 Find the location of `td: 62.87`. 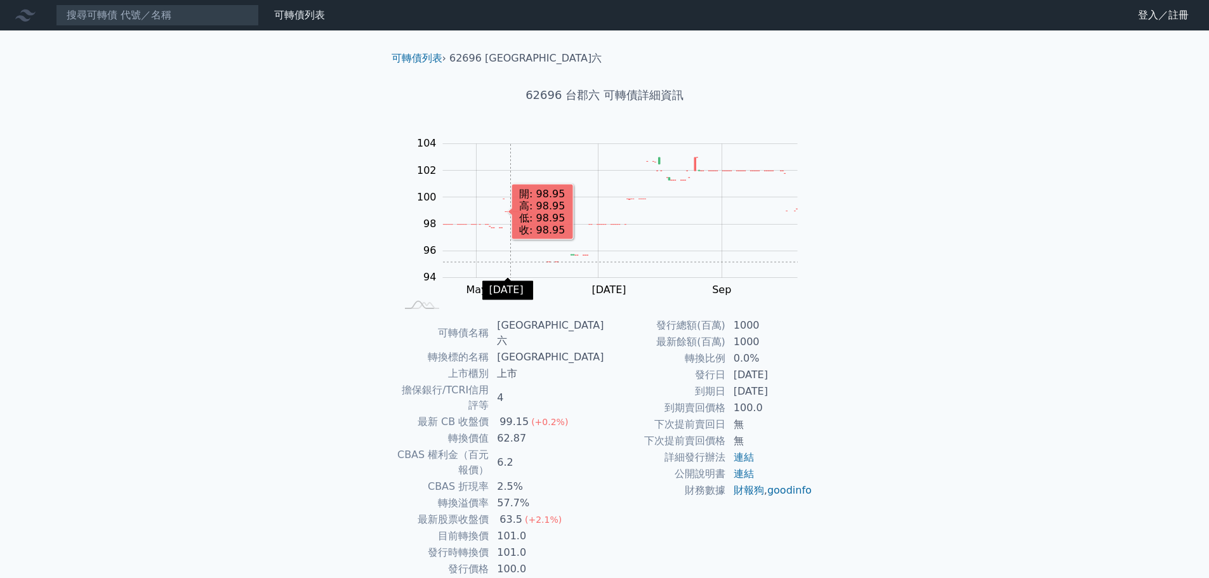

td: 62.87 is located at coordinates (546, 439).